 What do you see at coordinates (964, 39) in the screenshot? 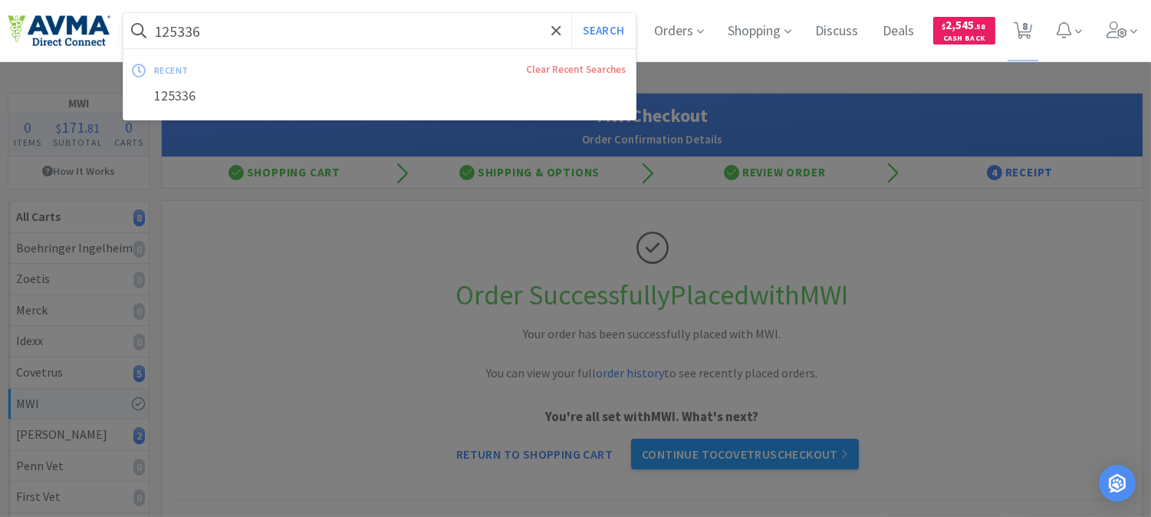
I see `span: Cash Back` at bounding box center [964, 39].